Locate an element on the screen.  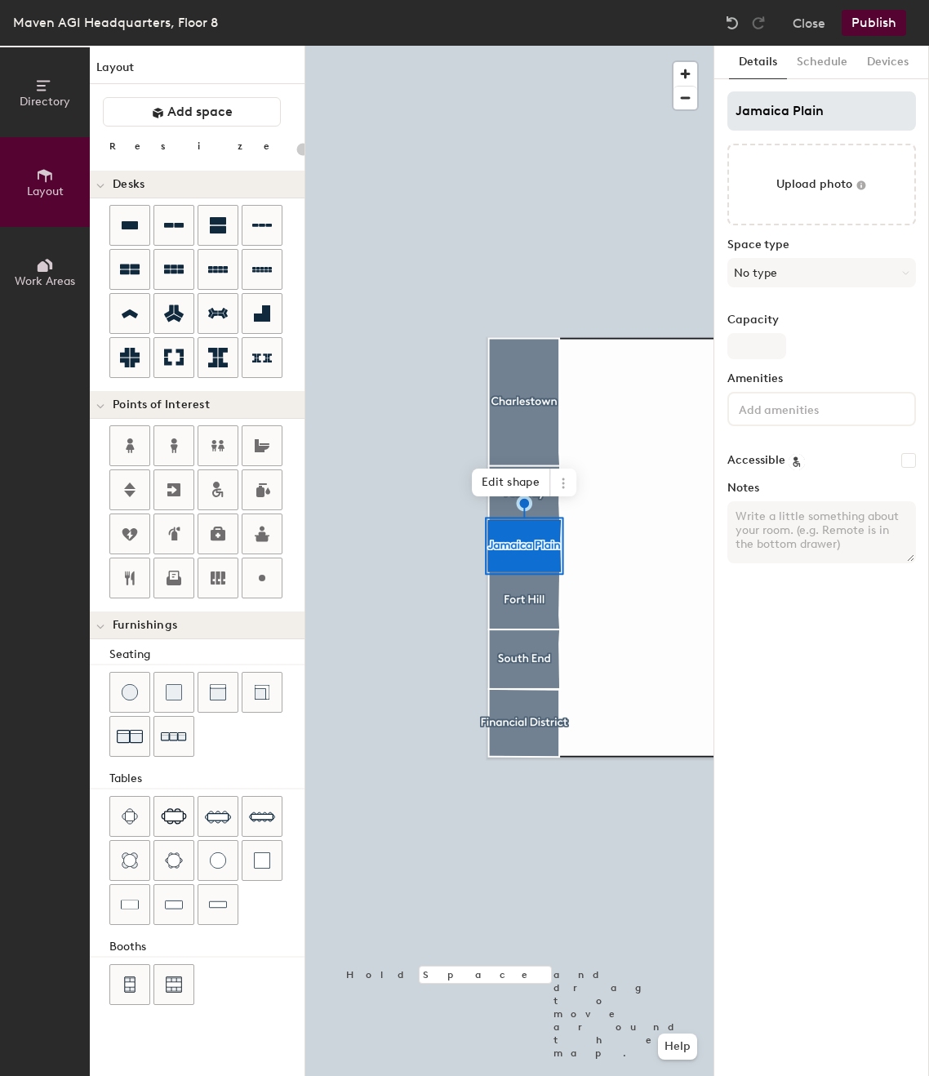
button: Table (round) is located at coordinates (218, 860).